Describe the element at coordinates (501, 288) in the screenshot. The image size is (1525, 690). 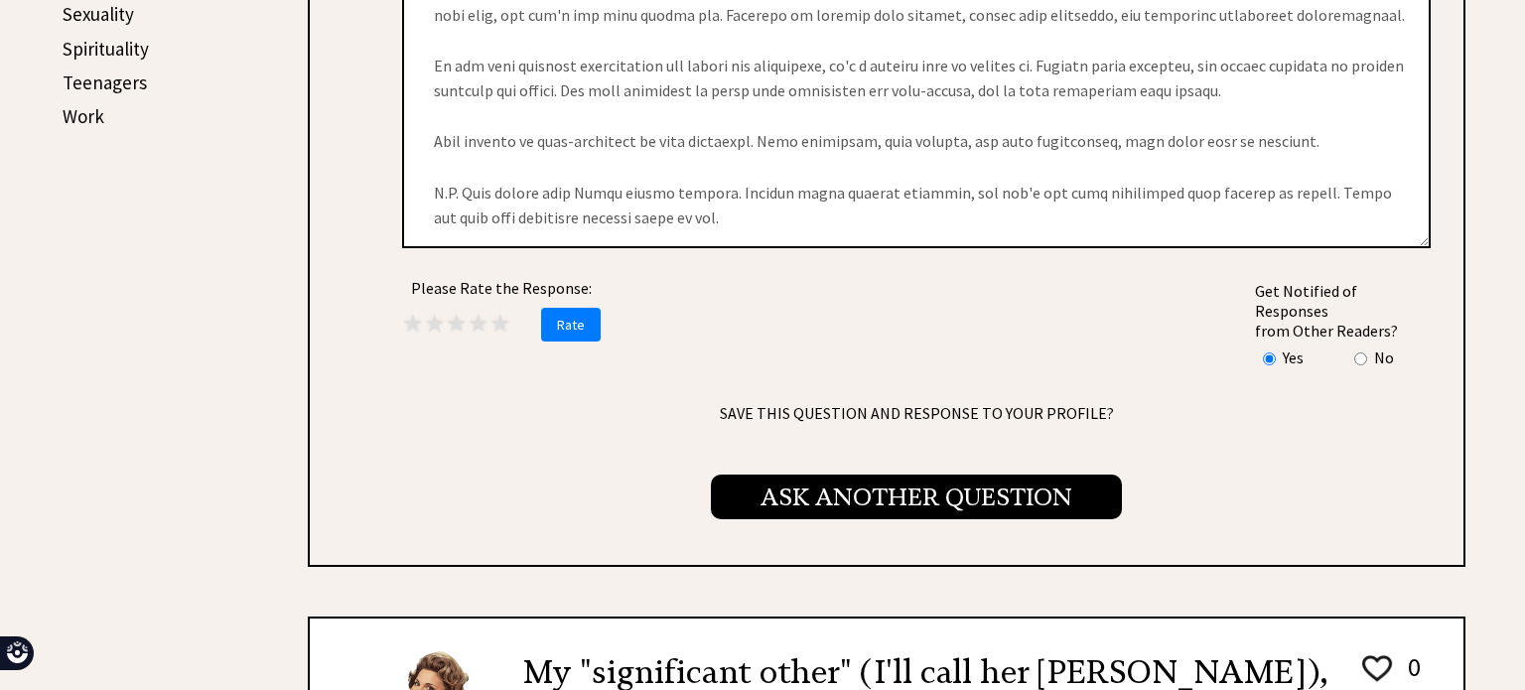
I see `center: Please Rate the Response:` at that location.